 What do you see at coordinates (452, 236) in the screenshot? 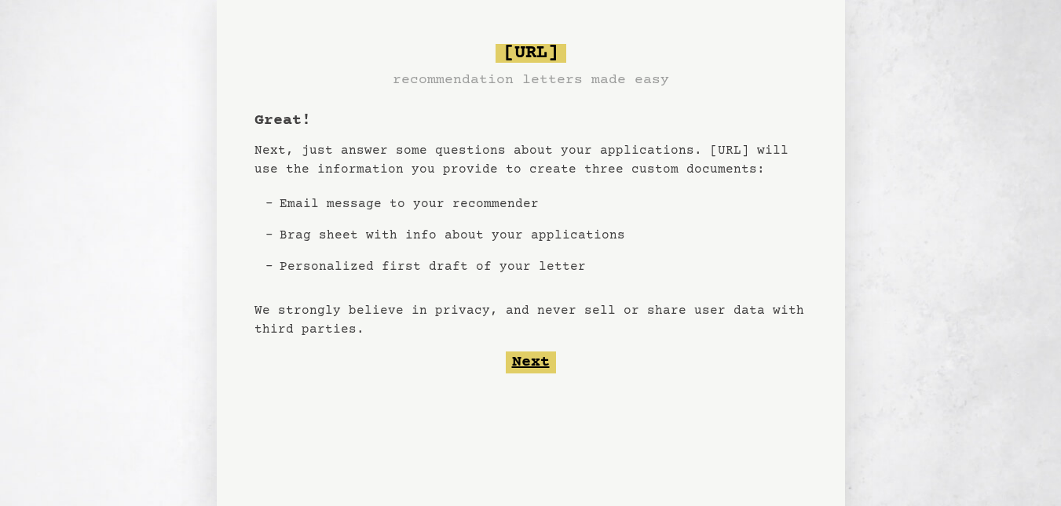
I see `li: Brag sheet with info about your applications` at bounding box center [452, 236].